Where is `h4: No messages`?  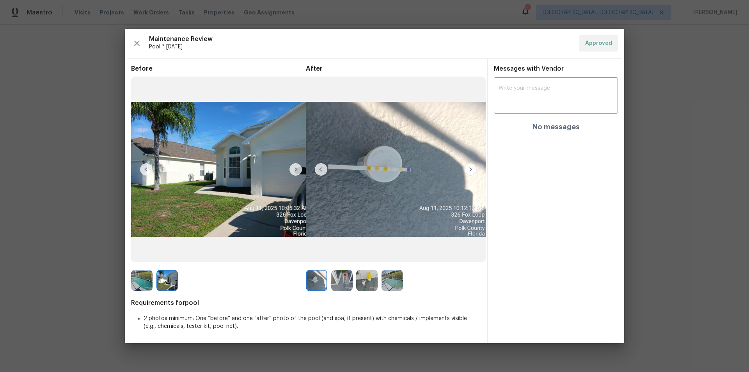 h4: No messages is located at coordinates (556, 127).